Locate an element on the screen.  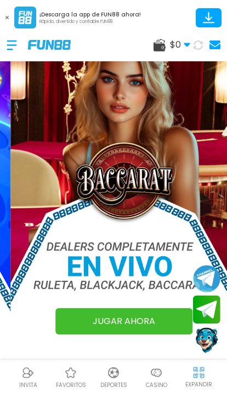
a: CasinoCasinoCasino is located at coordinates (156, 377).